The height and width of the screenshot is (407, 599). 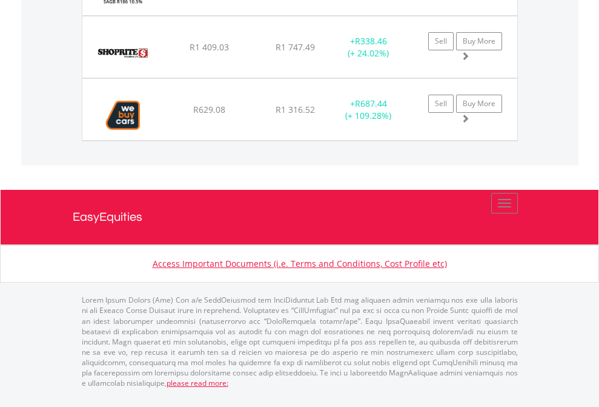 What do you see at coordinates (209, 109) in the screenshot?
I see `span: R629.08` at bounding box center [209, 109].